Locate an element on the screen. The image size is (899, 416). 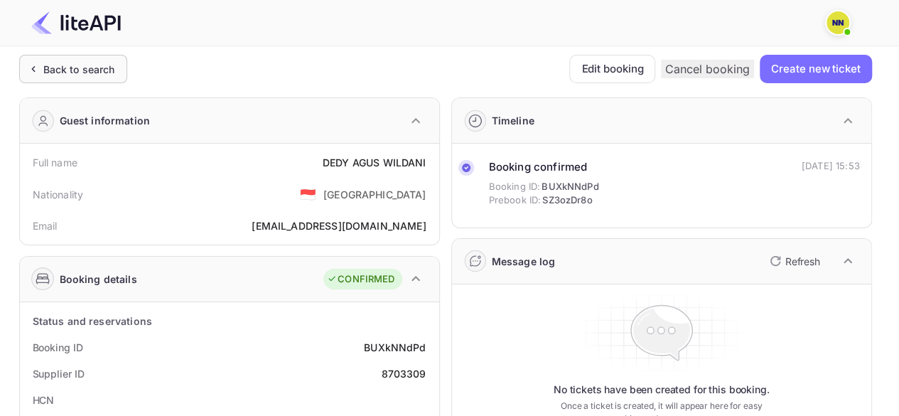
div: Message log is located at coordinates (524, 261).